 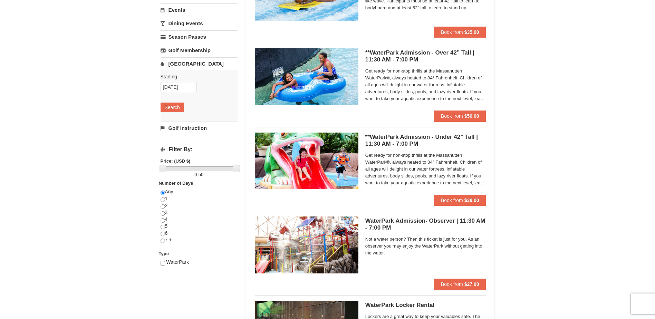 What do you see at coordinates (199, 219) in the screenshot?
I see `div: Any 1 2 3 4 5 6 7 +` at bounding box center [199, 219].